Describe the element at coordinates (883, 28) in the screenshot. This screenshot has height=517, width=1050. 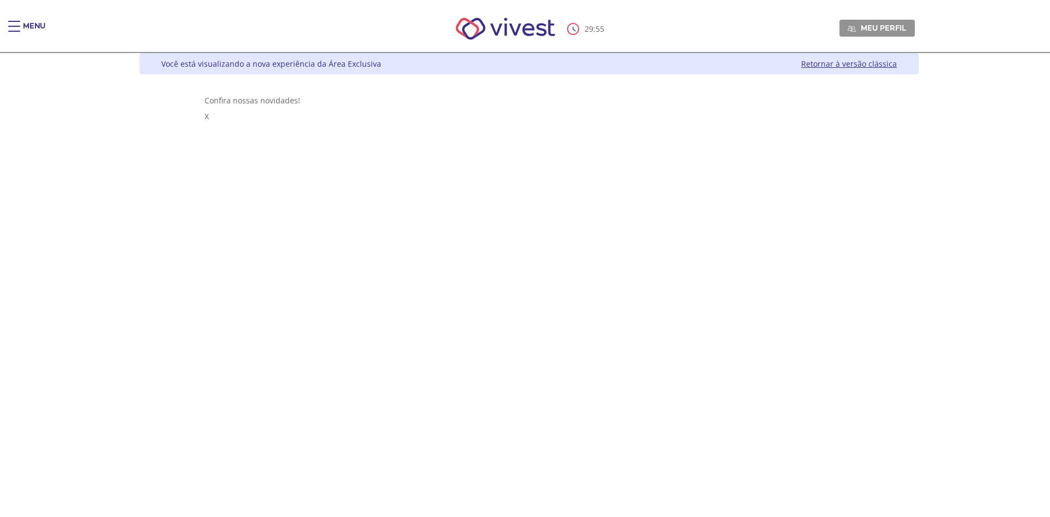
I see `span: Meu perfil` at that location.